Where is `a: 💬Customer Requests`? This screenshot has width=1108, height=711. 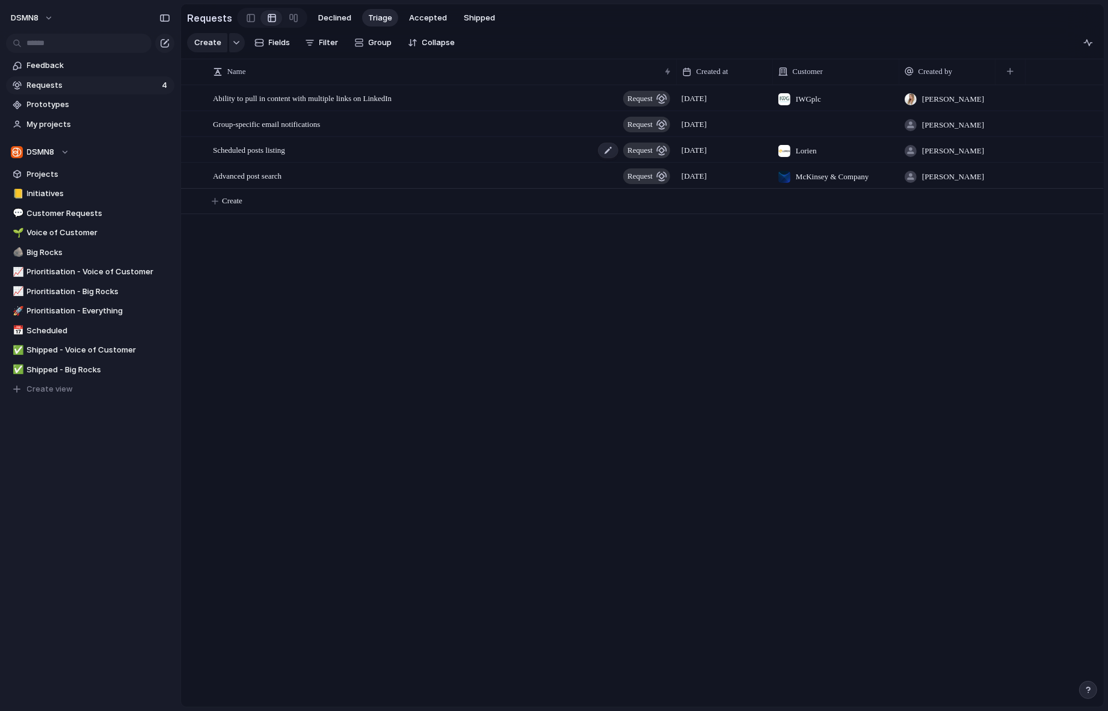
a: 💬Customer Requests is located at coordinates (90, 214).